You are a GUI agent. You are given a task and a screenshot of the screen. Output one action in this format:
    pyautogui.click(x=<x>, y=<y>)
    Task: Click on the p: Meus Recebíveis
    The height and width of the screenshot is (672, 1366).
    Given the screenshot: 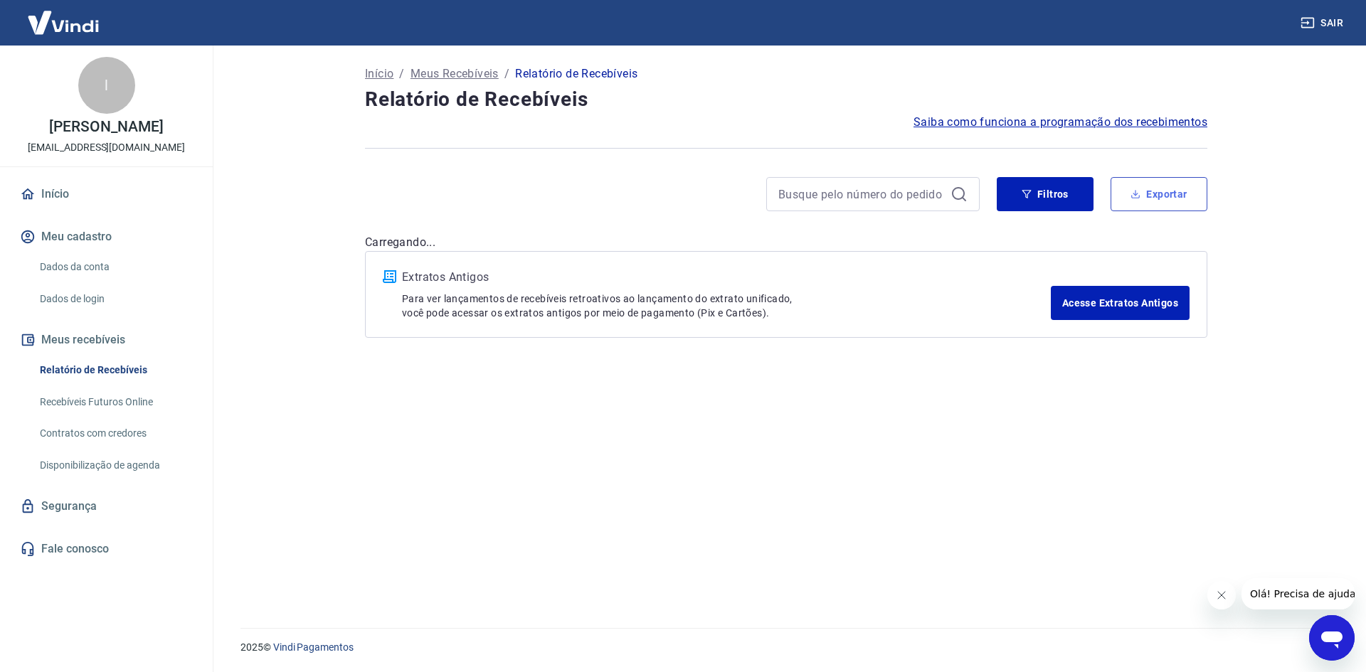 What is the action you would take?
    pyautogui.click(x=455, y=74)
    